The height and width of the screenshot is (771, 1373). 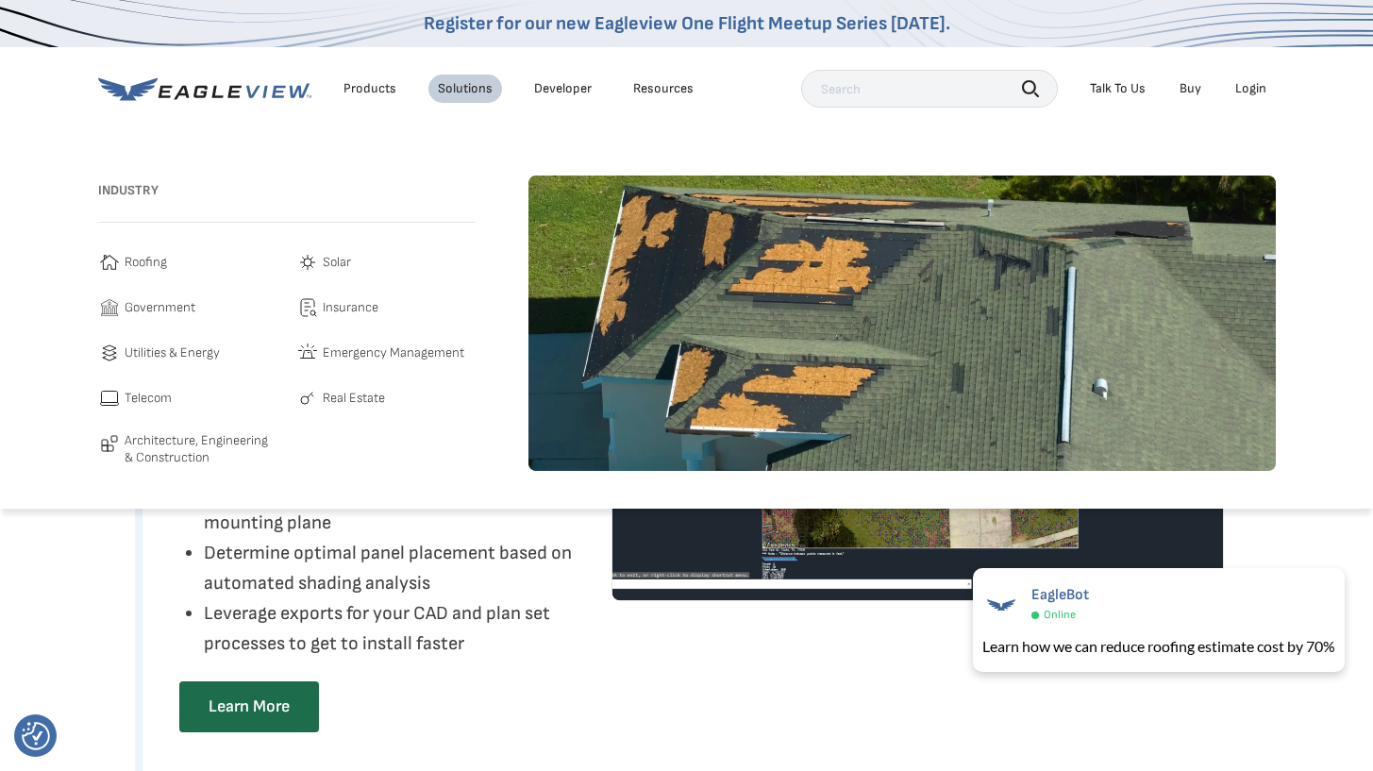 I want to click on input: Search, so click(x=930, y=89).